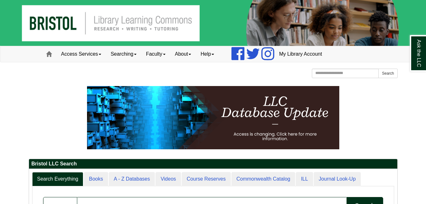 This screenshot has height=204, width=426. What do you see at coordinates (132, 179) in the screenshot?
I see `a: A - Z Databases` at bounding box center [132, 179].